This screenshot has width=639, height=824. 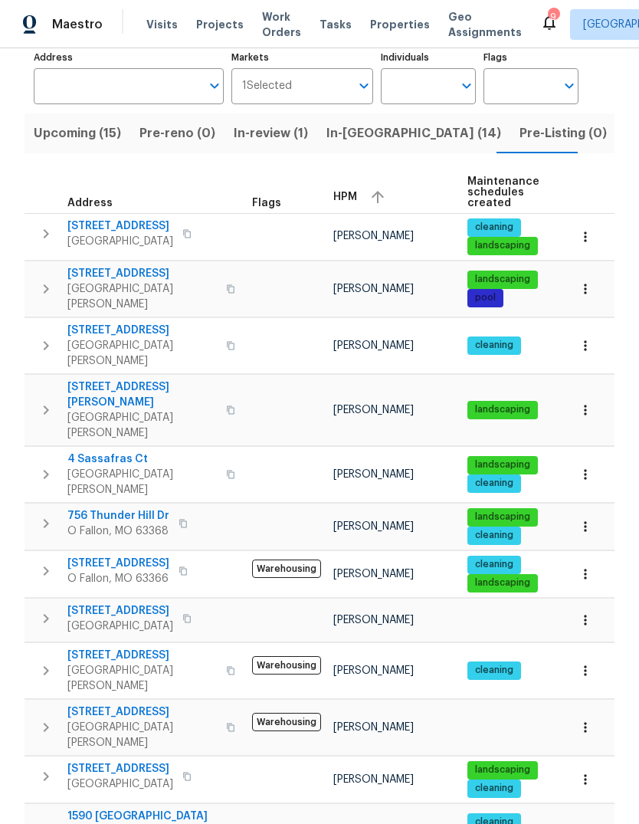 What do you see at coordinates (77, 25) in the screenshot?
I see `span: Maestro` at bounding box center [77, 25].